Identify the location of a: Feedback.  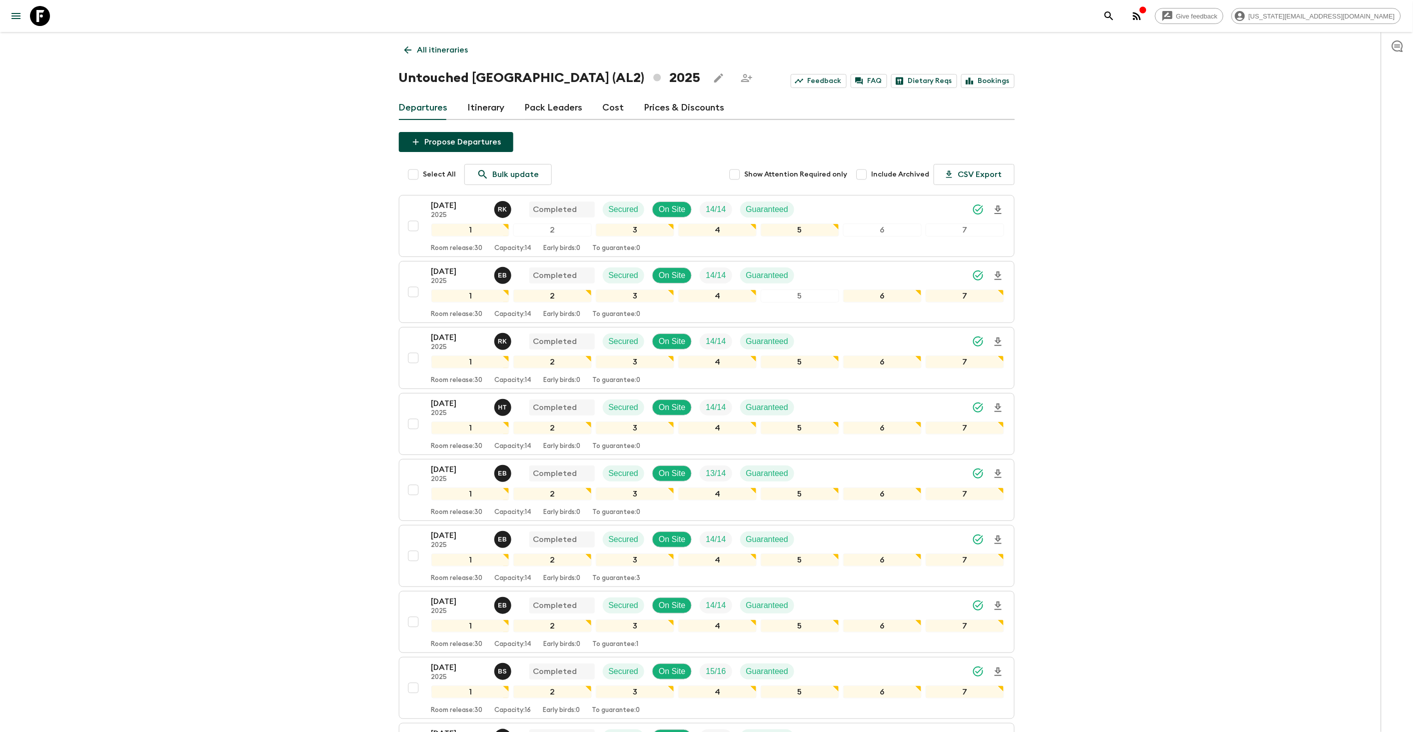
(819, 81).